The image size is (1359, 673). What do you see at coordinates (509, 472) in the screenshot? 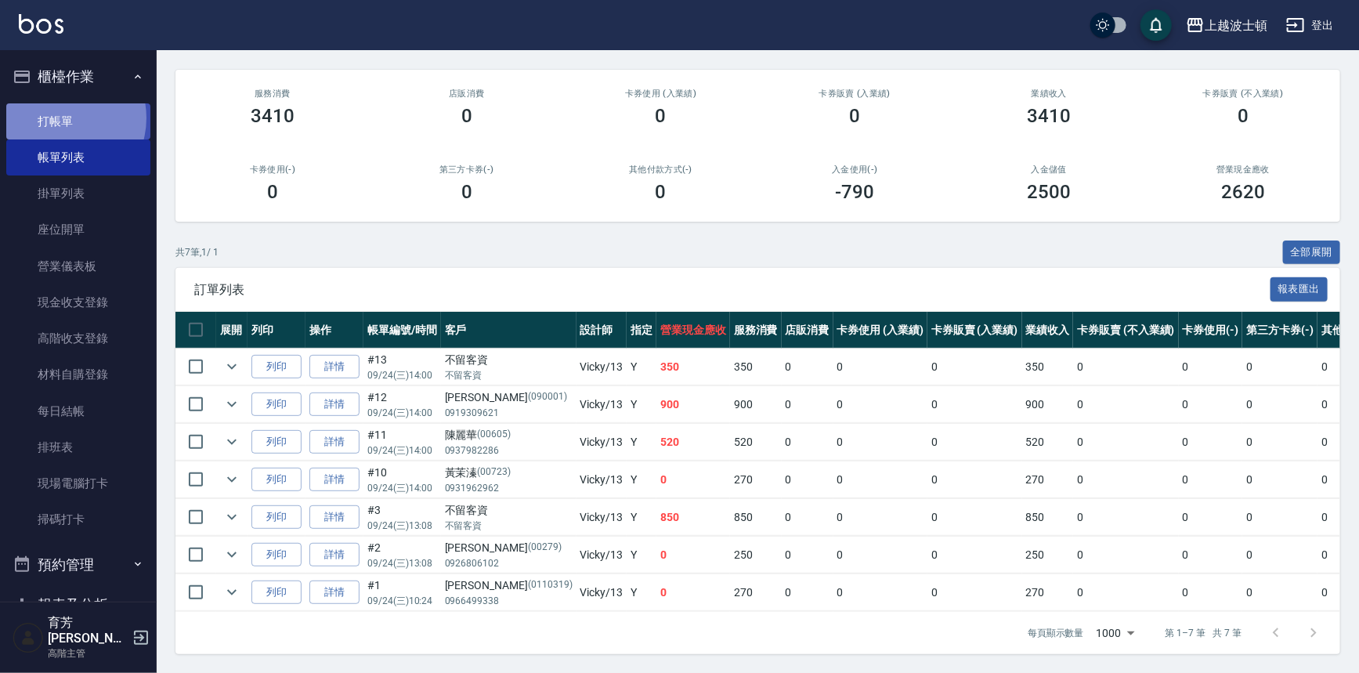
I see `div: 黃茉溱` at bounding box center [509, 472].